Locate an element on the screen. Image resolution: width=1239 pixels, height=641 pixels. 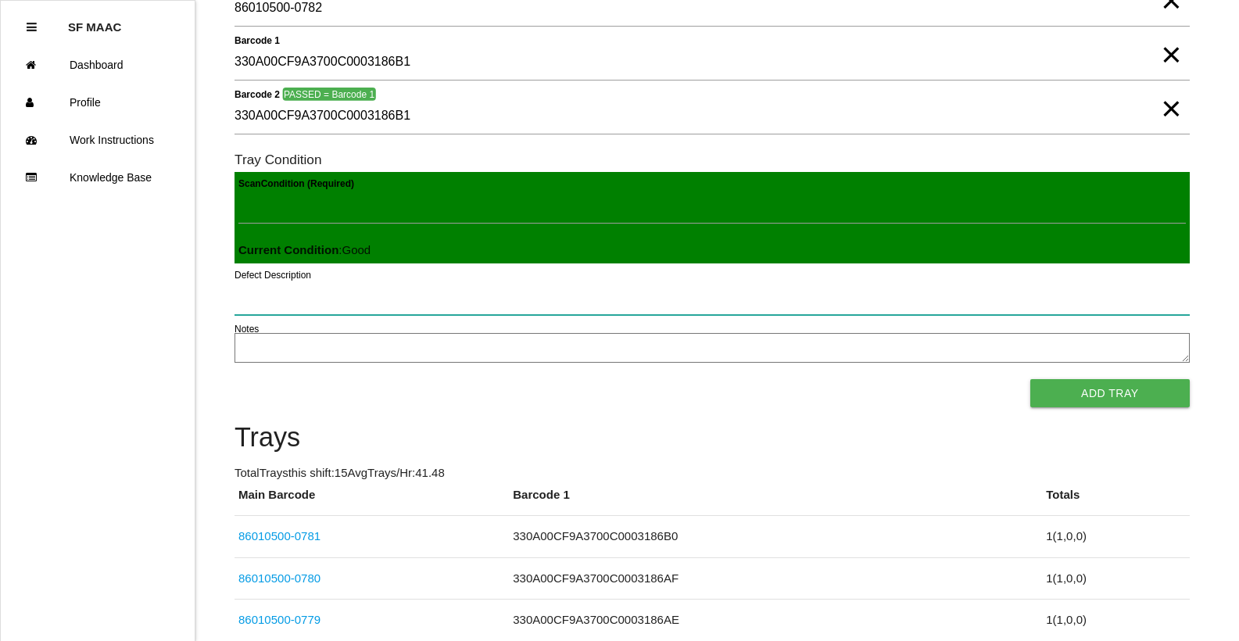
td: 330A00CF9A3700C0003186AF is located at coordinates (776, 579).